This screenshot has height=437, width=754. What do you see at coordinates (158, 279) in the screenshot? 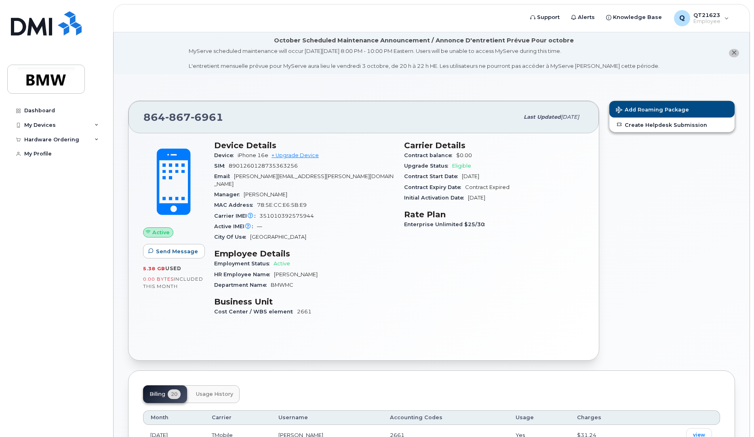
I see `span: 0.00 Bytes` at bounding box center [158, 279].